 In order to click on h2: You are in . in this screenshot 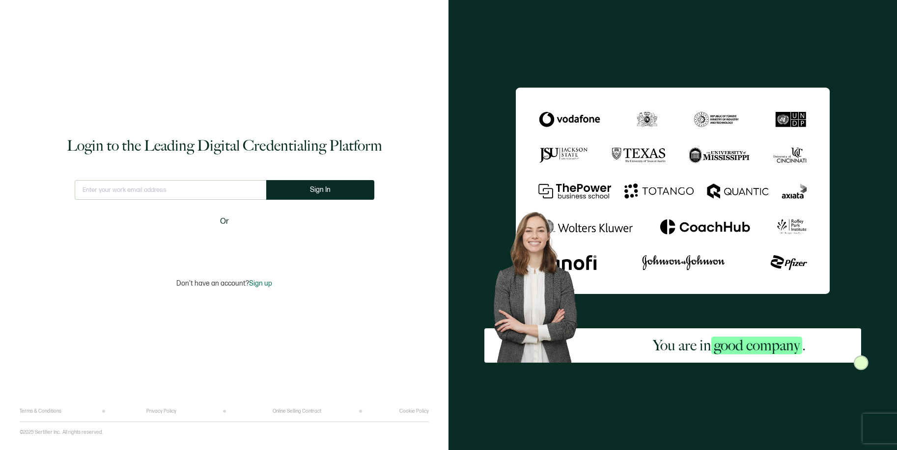, I will do `click(729, 346)`.